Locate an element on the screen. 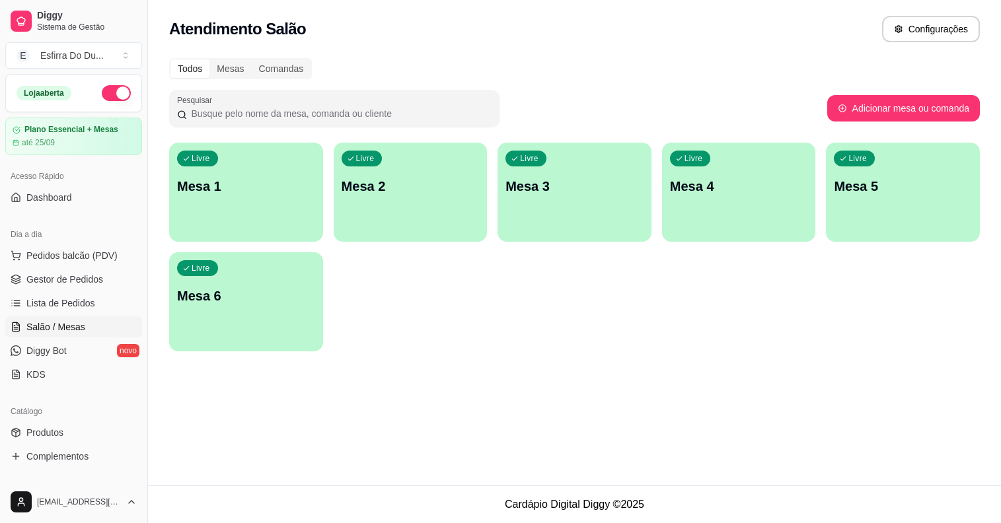  a: Salão / Mesas is located at coordinates (73, 327).